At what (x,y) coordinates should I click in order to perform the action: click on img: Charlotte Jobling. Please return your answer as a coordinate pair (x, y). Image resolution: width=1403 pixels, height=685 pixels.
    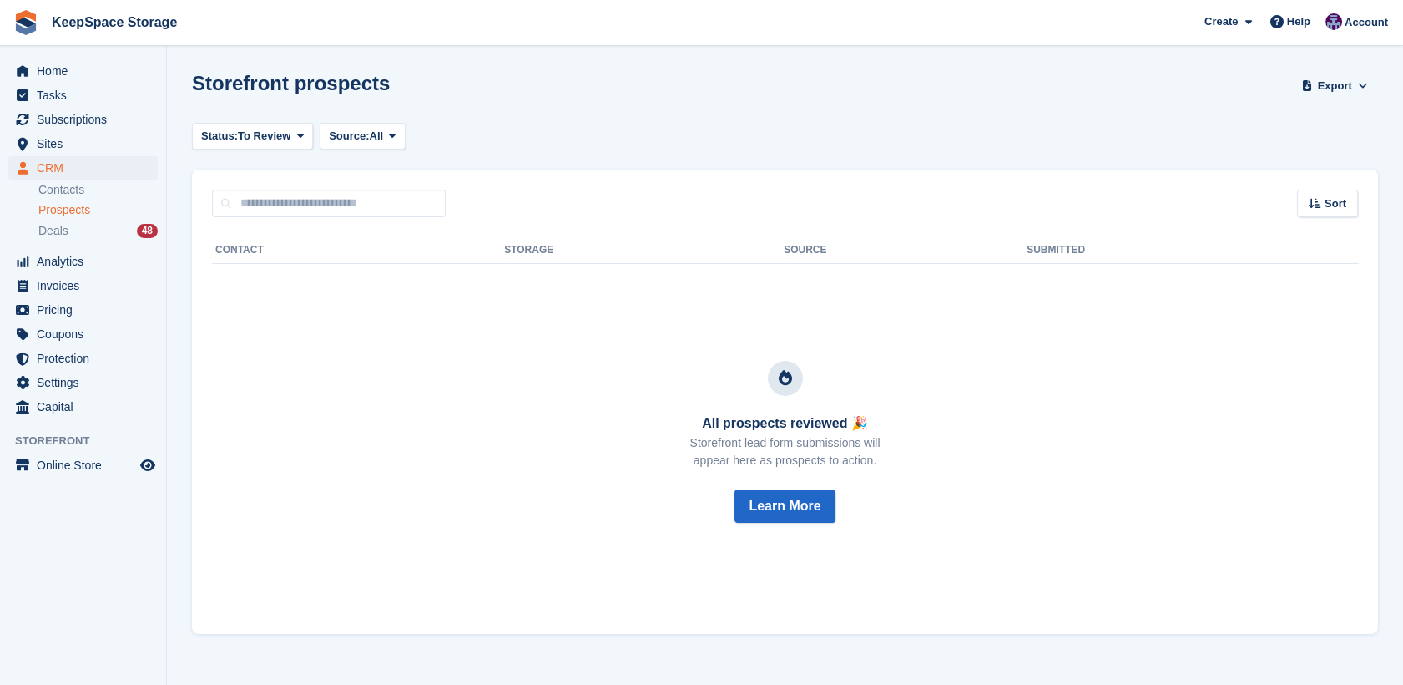
    Looking at the image, I should click on (1334, 22).